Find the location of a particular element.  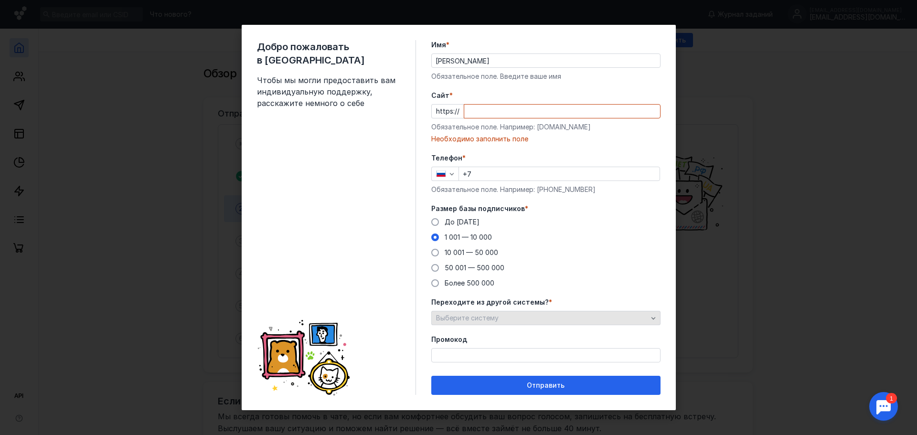

div: Обязательное поле. Введите ваше имя is located at coordinates (546, 76).